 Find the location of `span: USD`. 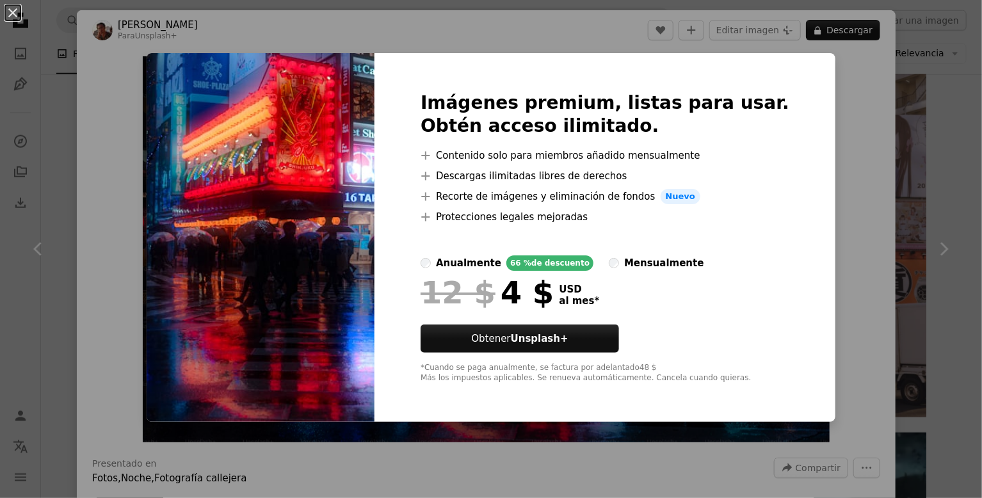

span: USD is located at coordinates (579, 289).